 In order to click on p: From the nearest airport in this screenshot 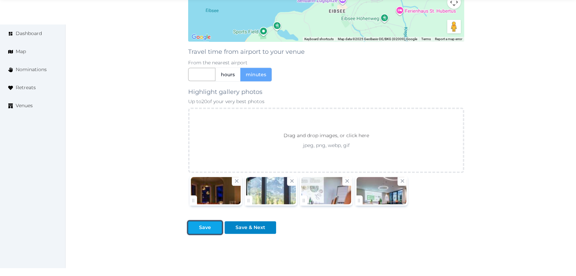, I will do `click(326, 63)`.